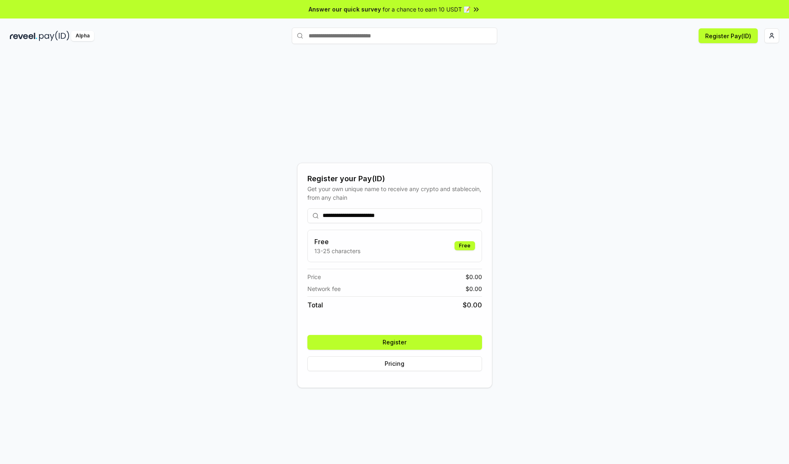  Describe the element at coordinates (394, 364) in the screenshot. I see `button: Pricing` at that location.